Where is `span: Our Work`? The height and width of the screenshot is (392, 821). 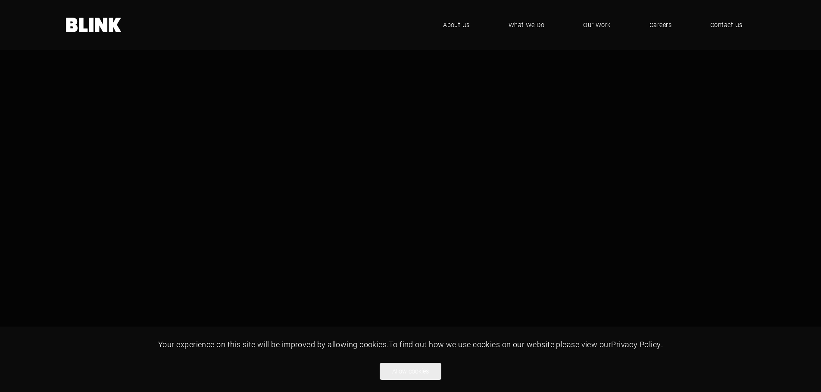
span: Our Work is located at coordinates (597, 25).